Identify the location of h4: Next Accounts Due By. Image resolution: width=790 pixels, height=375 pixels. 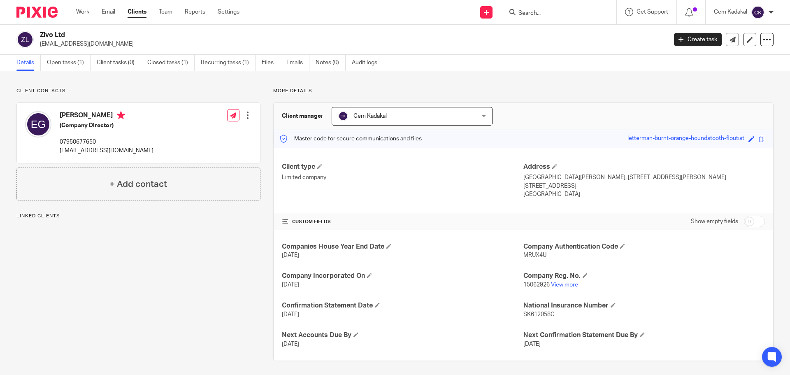
(402, 335).